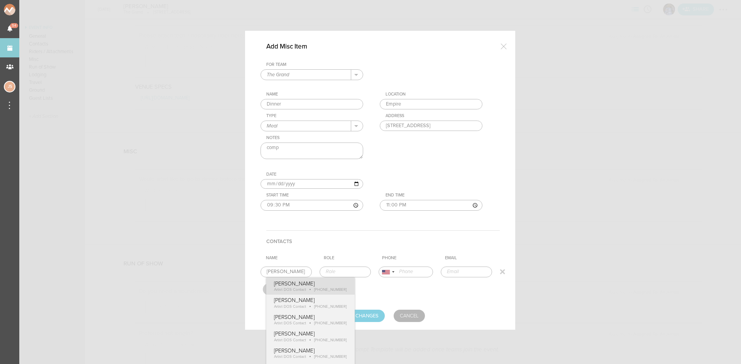 The width and height of the screenshot is (741, 364). I want to click on span: 54, so click(14, 25).